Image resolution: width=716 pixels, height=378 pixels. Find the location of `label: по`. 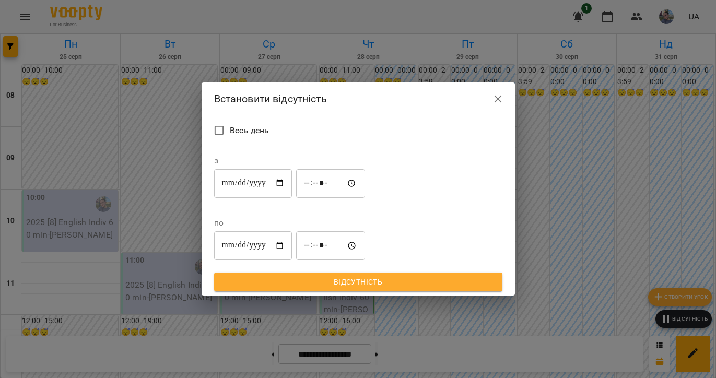

label: по is located at coordinates (289, 223).